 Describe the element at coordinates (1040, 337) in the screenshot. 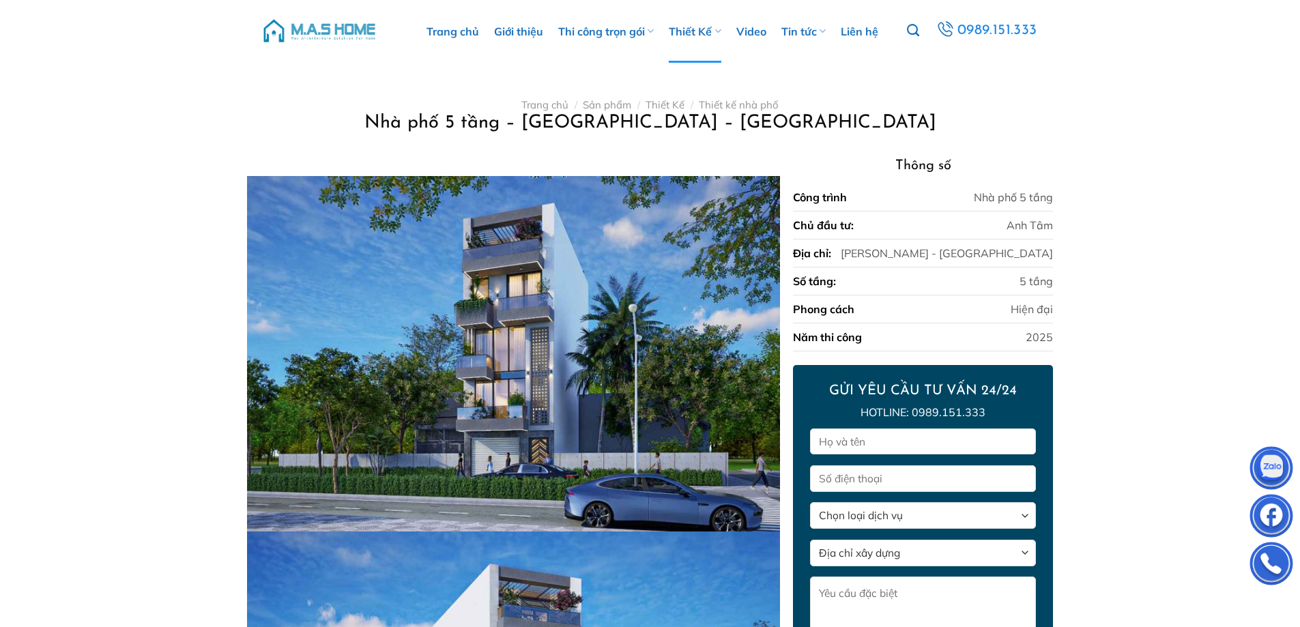

I see `div: 2025` at that location.